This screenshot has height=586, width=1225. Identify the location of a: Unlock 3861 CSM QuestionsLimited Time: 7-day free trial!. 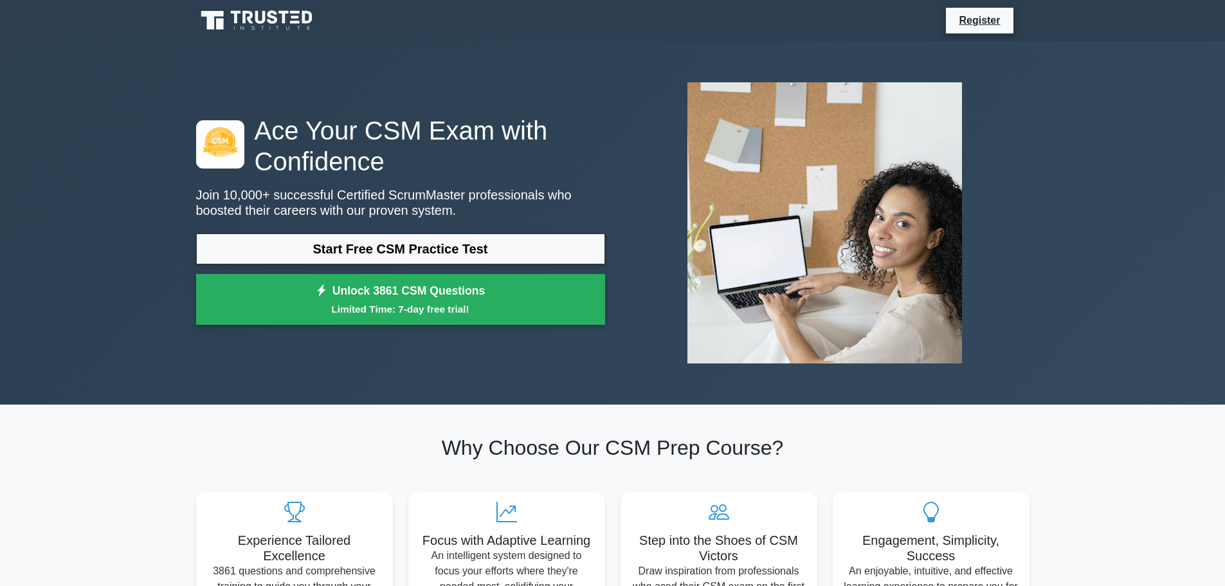
(401, 300).